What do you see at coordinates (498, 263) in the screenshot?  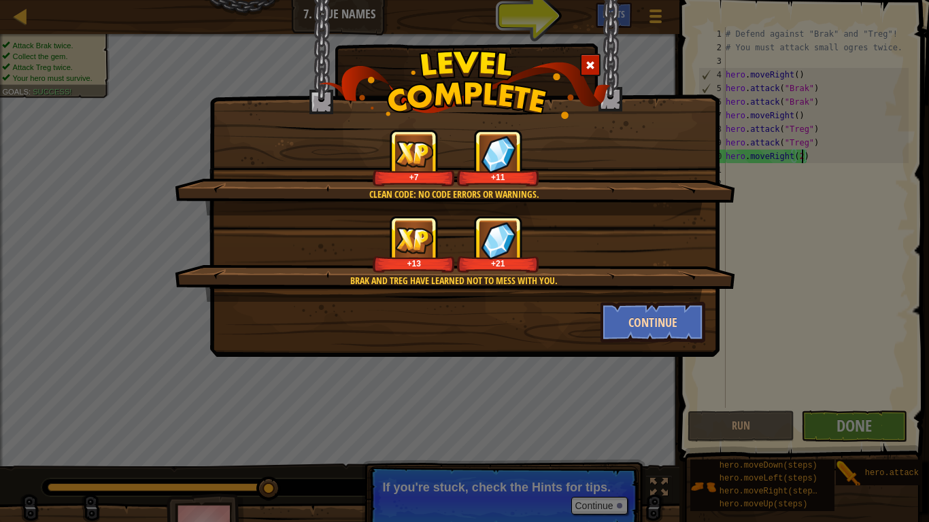 I see `div: +21` at bounding box center [498, 263].